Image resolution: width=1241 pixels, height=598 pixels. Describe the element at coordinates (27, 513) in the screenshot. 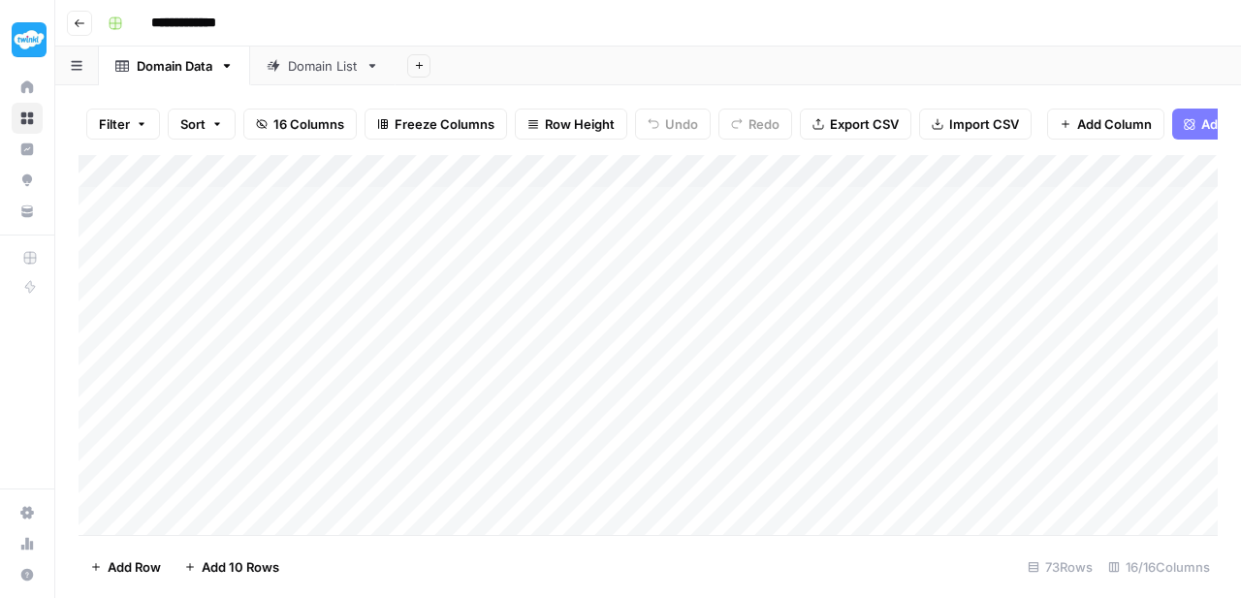

I see `a: Settings` at that location.